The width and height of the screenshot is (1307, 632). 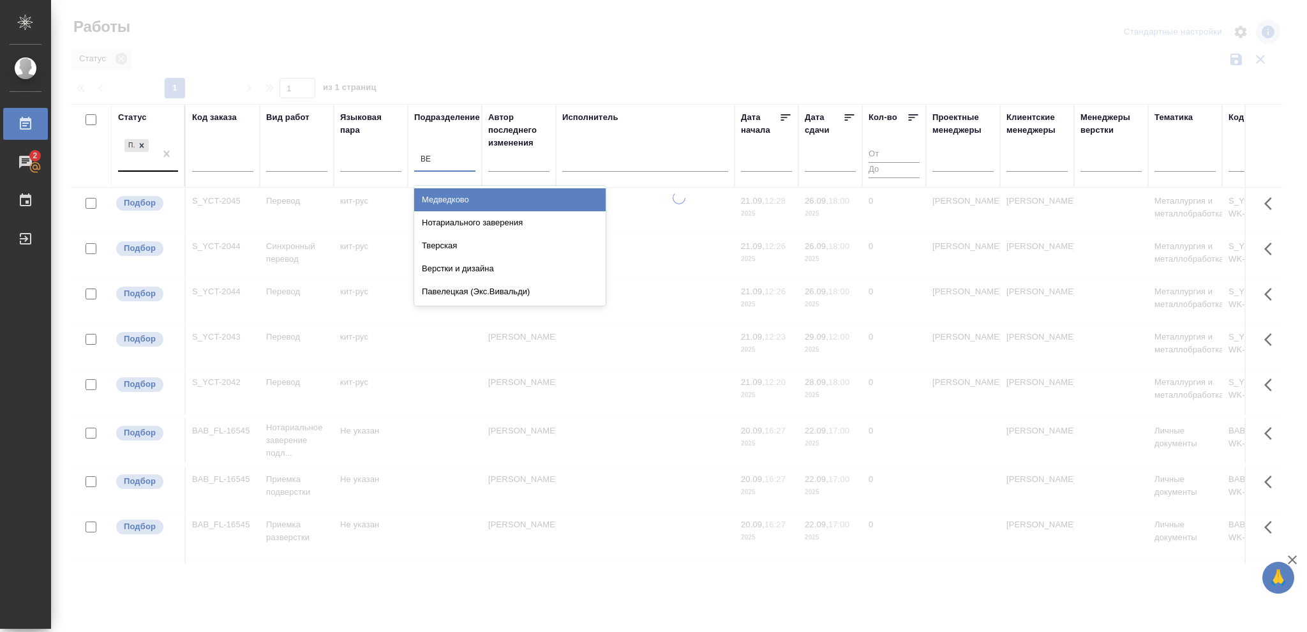 What do you see at coordinates (1173, 117) in the screenshot?
I see `div: Тематика` at bounding box center [1173, 117].